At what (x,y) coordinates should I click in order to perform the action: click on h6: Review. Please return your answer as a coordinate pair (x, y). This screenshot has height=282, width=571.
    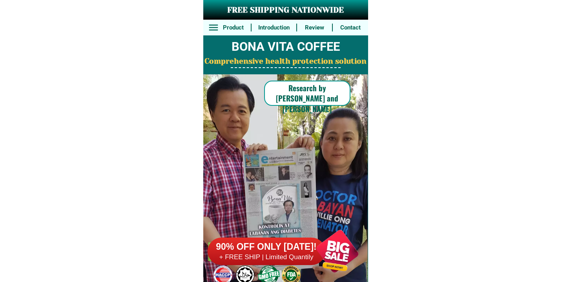
    Looking at the image, I should click on (315, 27).